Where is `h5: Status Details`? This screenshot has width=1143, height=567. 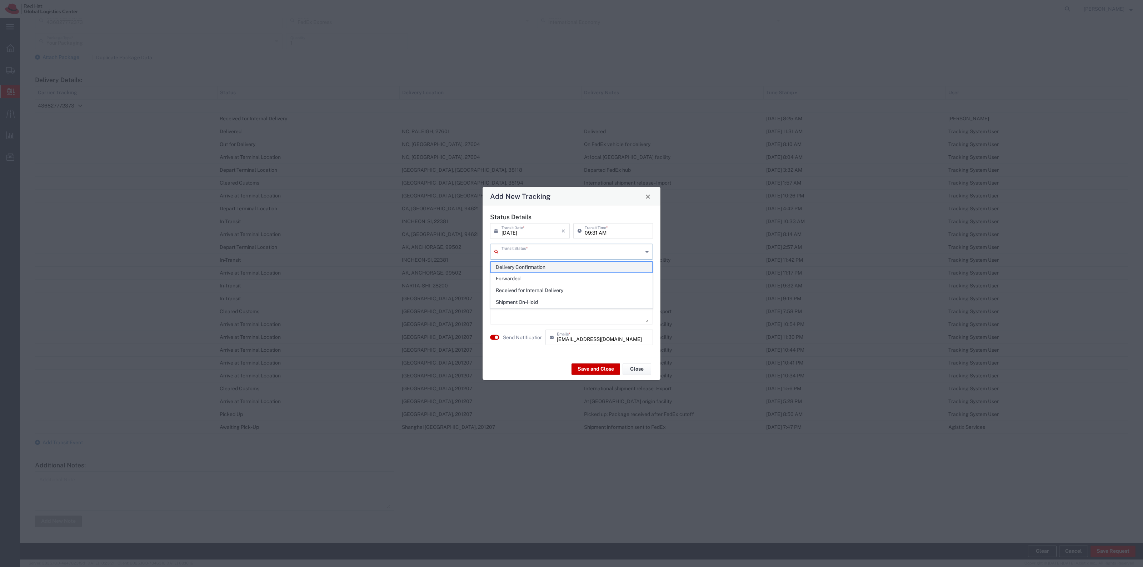 h5: Status Details is located at coordinates (571, 217).